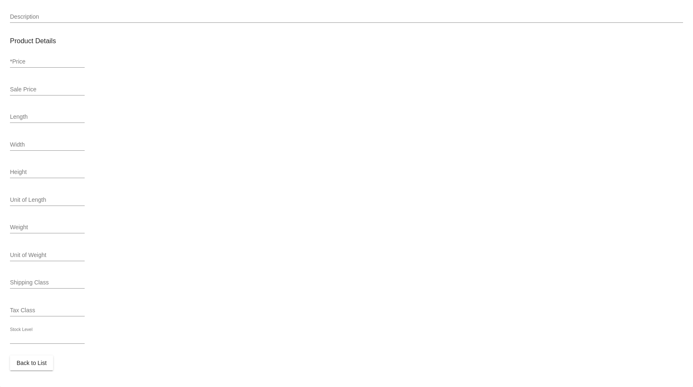 Image resolution: width=693 pixels, height=387 pixels. I want to click on input: *Price, so click(47, 62).